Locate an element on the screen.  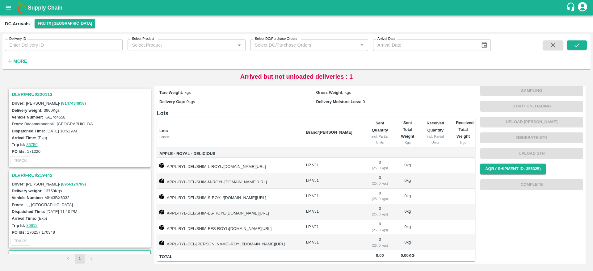
label: 13750 Kgs is located at coordinates (53, 191).